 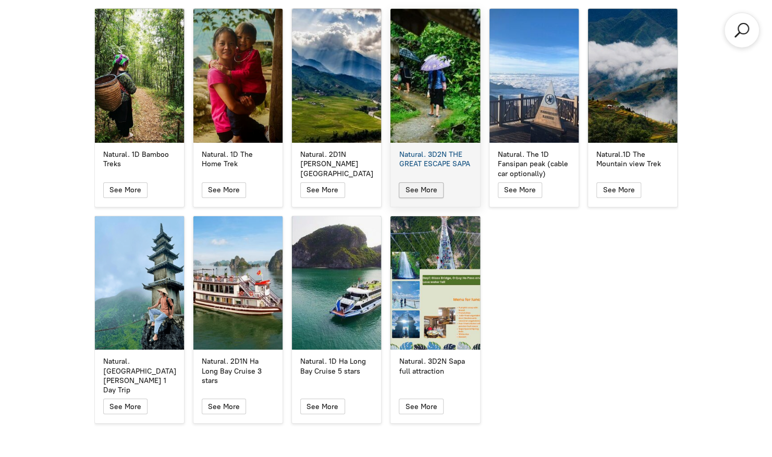 I want to click on a: Search products, so click(x=742, y=30).